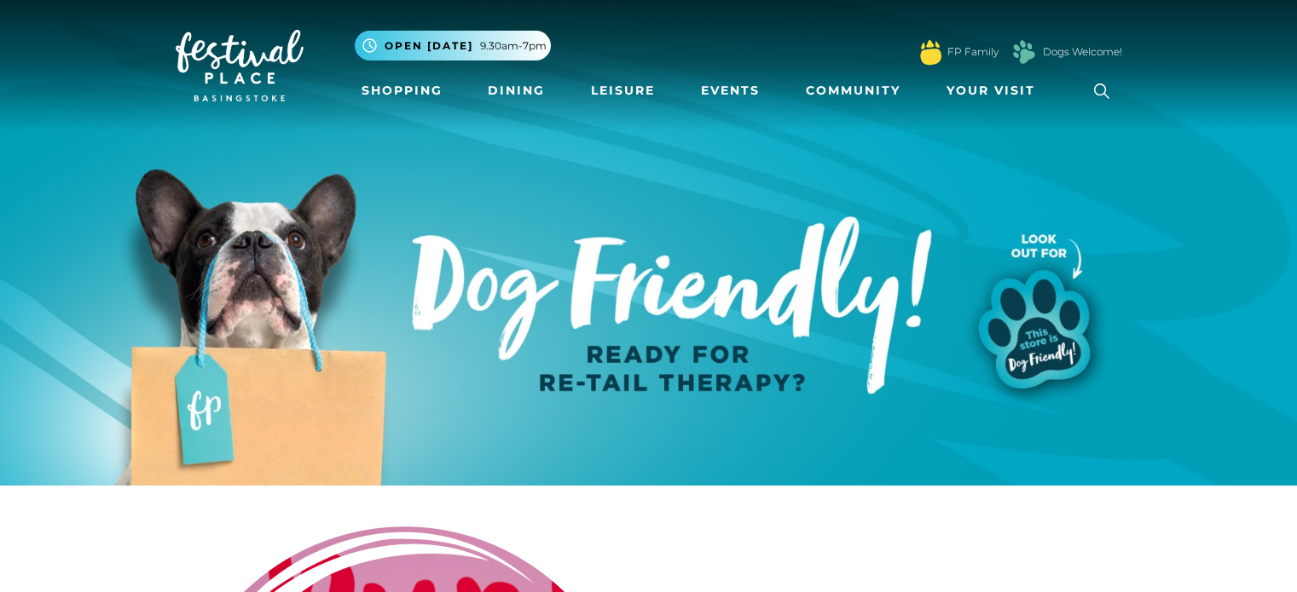 The image size is (1297, 592). What do you see at coordinates (622, 90) in the screenshot?
I see `a: Leisure` at bounding box center [622, 90].